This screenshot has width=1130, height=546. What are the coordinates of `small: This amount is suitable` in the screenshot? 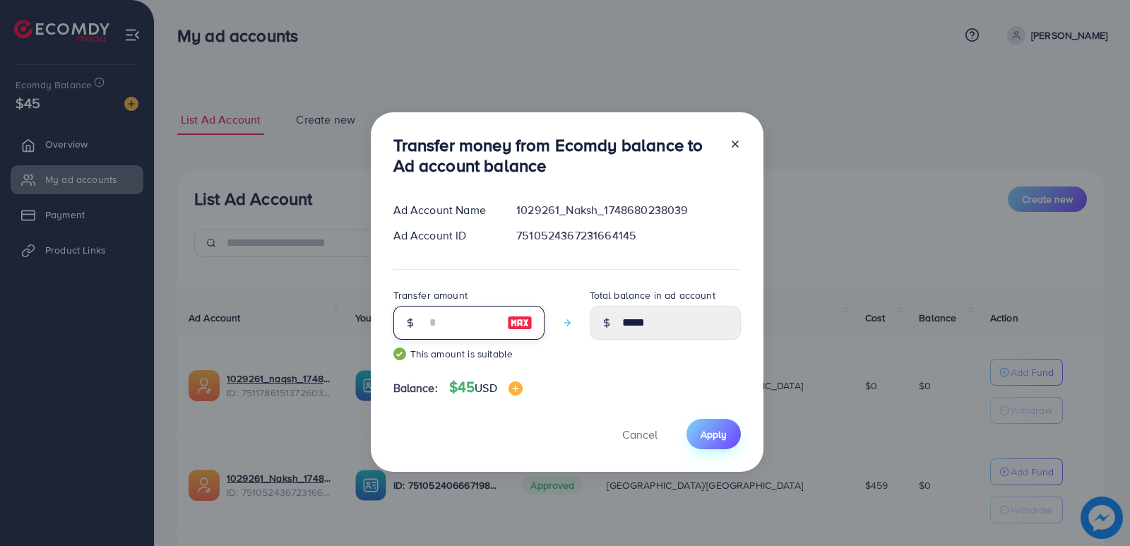 It's located at (469, 354).